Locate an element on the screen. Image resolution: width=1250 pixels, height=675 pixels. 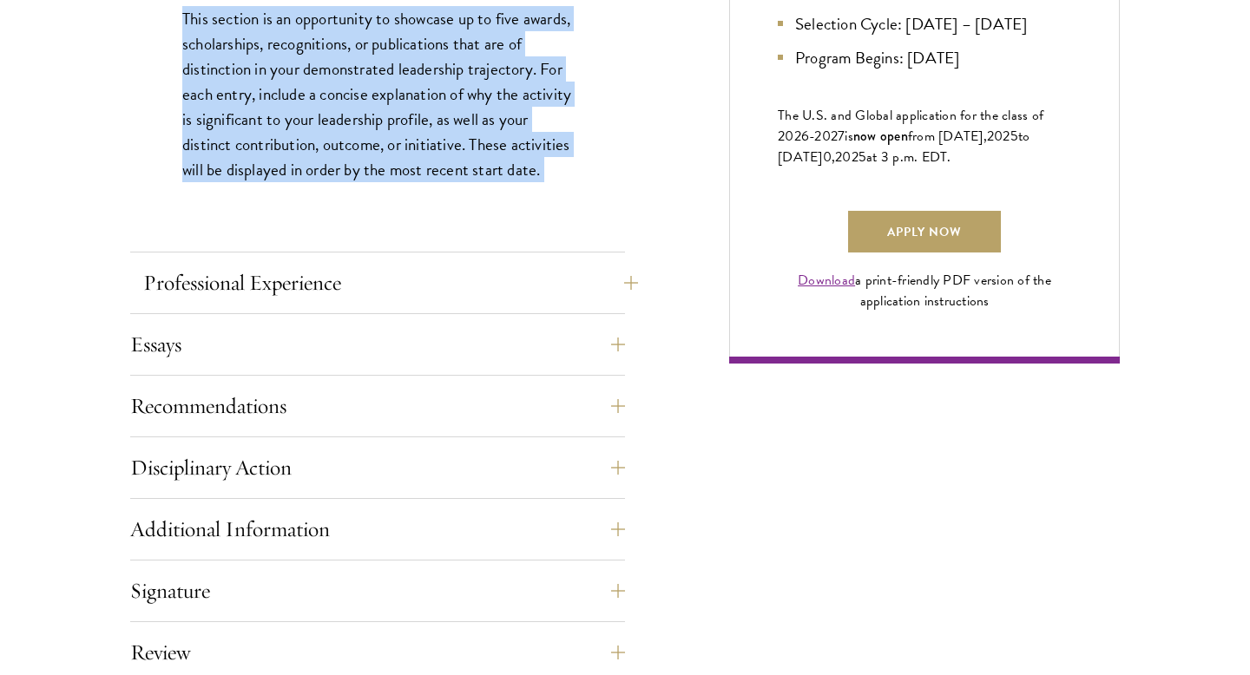
span: 7 is located at coordinates (841, 136).